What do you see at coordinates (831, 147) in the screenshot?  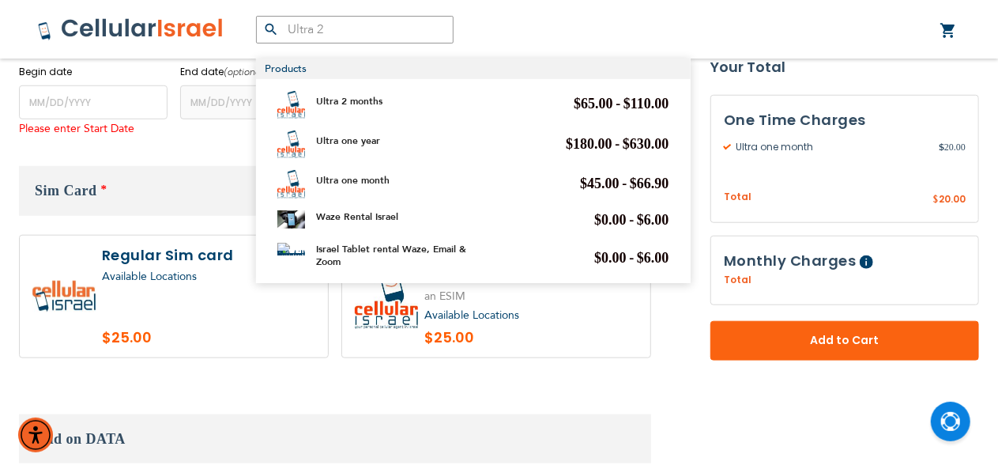 I see `span: Ultra one month` at bounding box center [831, 147].